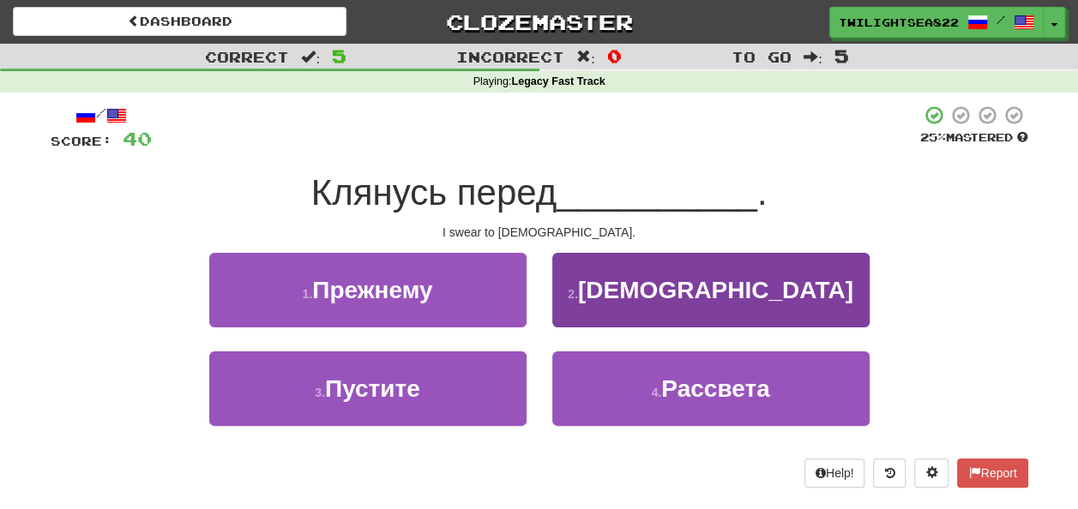  What do you see at coordinates (372, 290) in the screenshot?
I see `span: Прежнему` at bounding box center [372, 290].